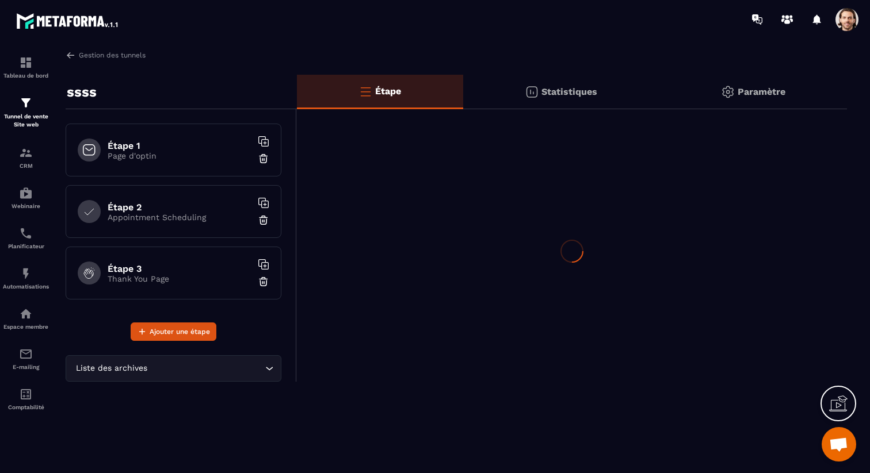  I want to click on p: Espace membre, so click(26, 327).